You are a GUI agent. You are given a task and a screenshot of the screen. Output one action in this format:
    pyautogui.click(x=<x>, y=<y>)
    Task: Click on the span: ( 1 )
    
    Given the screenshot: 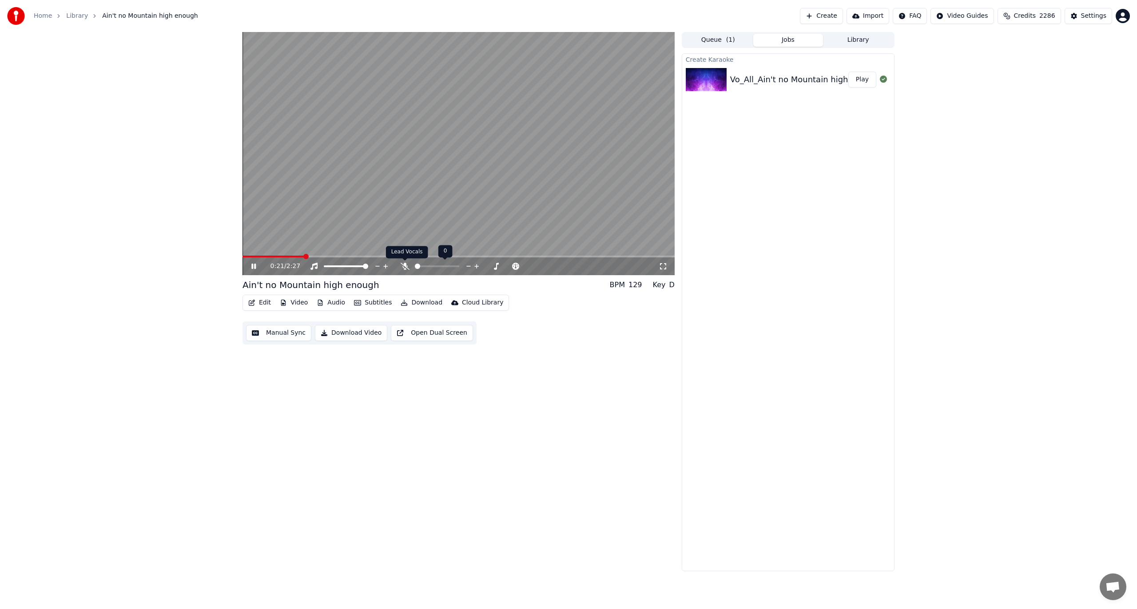 What is the action you would take?
    pyautogui.click(x=731, y=40)
    